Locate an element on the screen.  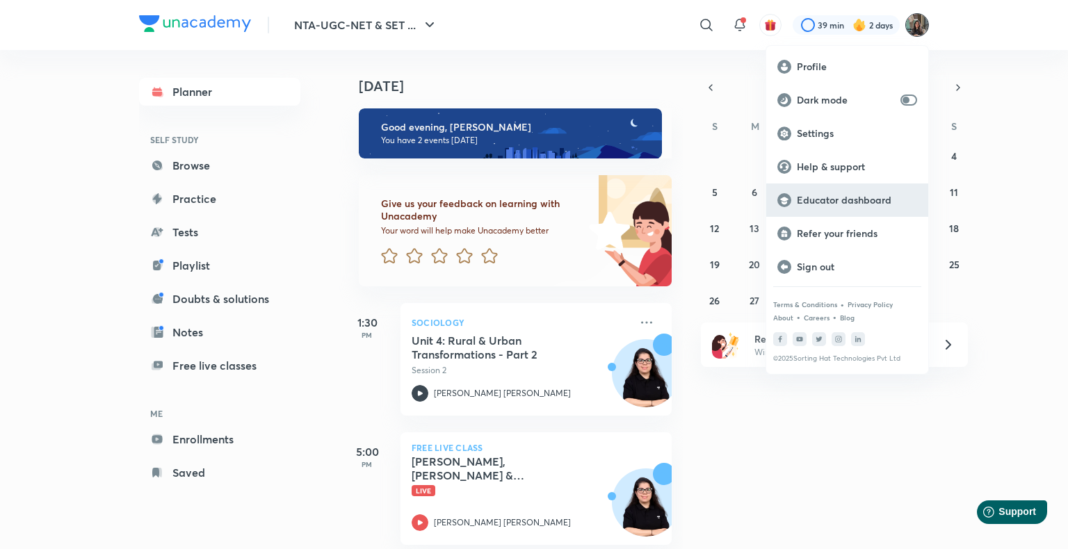
p: About is located at coordinates (783, 318).